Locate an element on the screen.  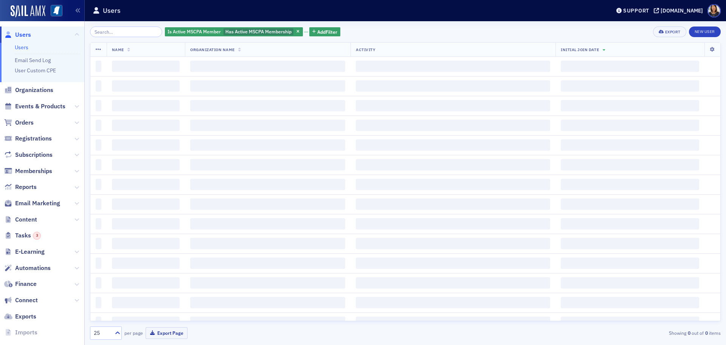
a: New User is located at coordinates (705, 32).